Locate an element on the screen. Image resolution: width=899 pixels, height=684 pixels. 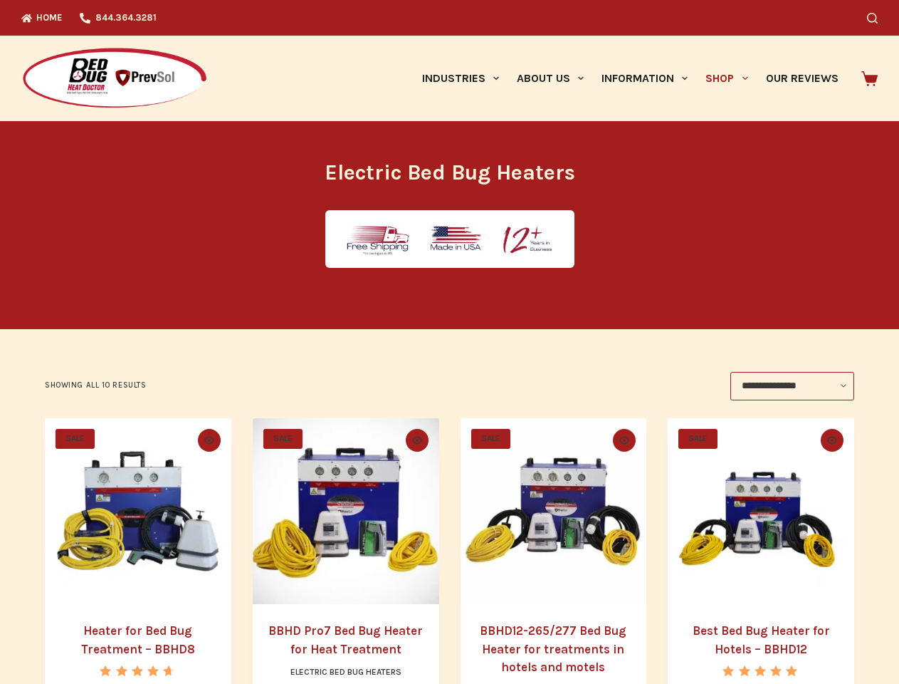
a: Heater for Bed Bug Treatment – BBHD8 is located at coordinates (138, 640).